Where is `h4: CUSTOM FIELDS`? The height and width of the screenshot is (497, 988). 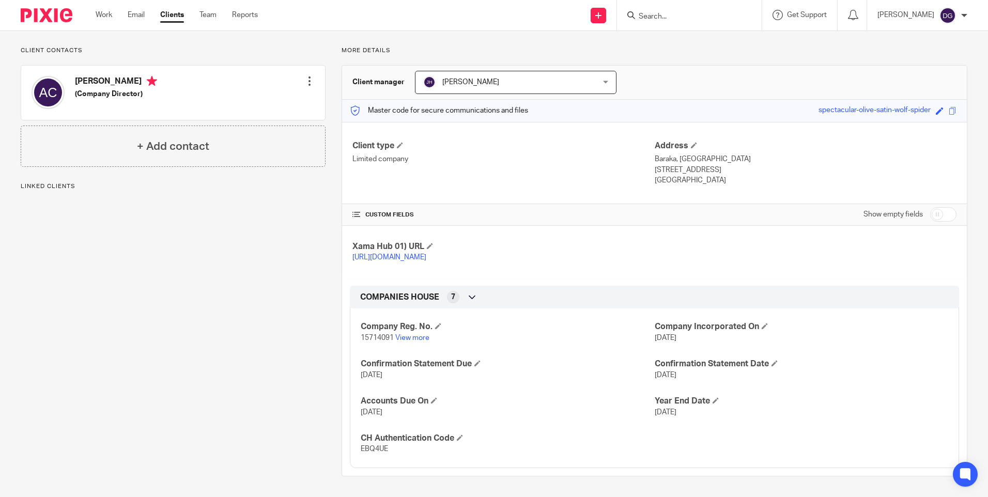 h4: CUSTOM FIELDS is located at coordinates (503, 215).